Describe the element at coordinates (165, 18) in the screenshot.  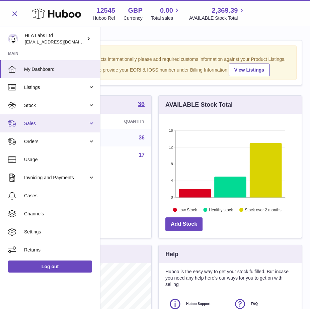
I see `span: Total sales` at that location.